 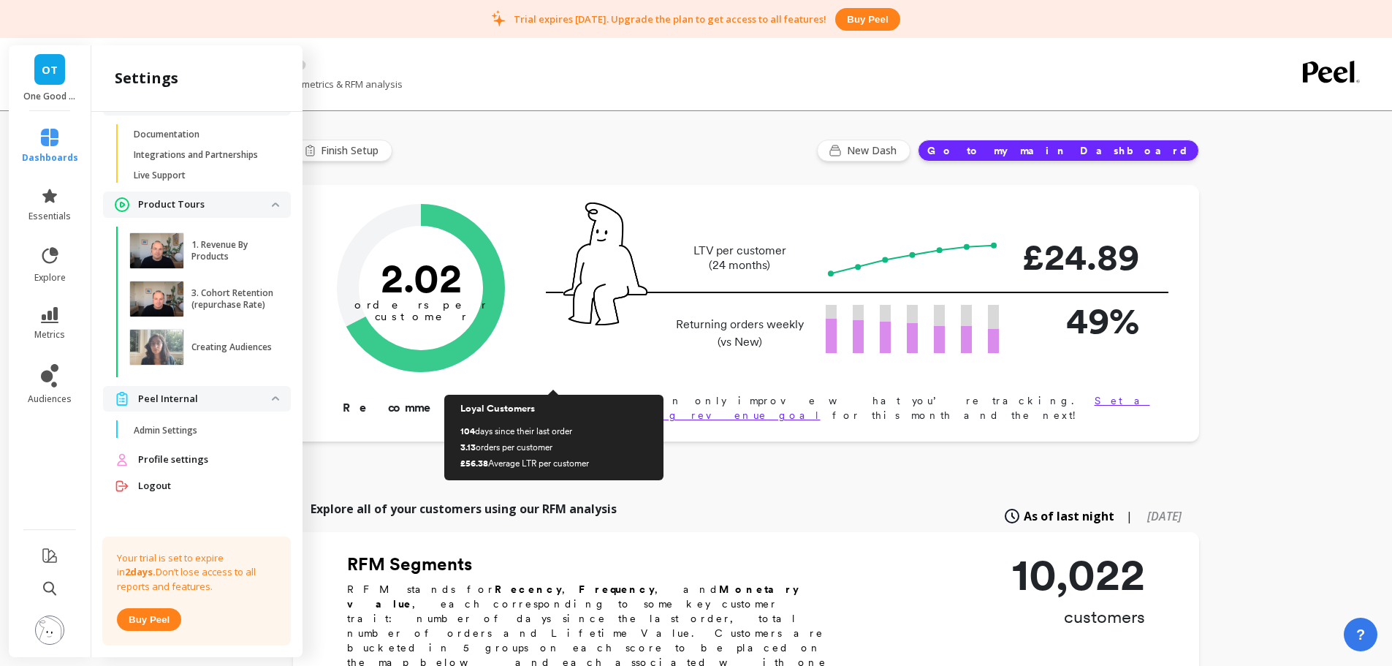 What do you see at coordinates (1078, 617) in the screenshot?
I see `p: customers` at bounding box center [1078, 617].